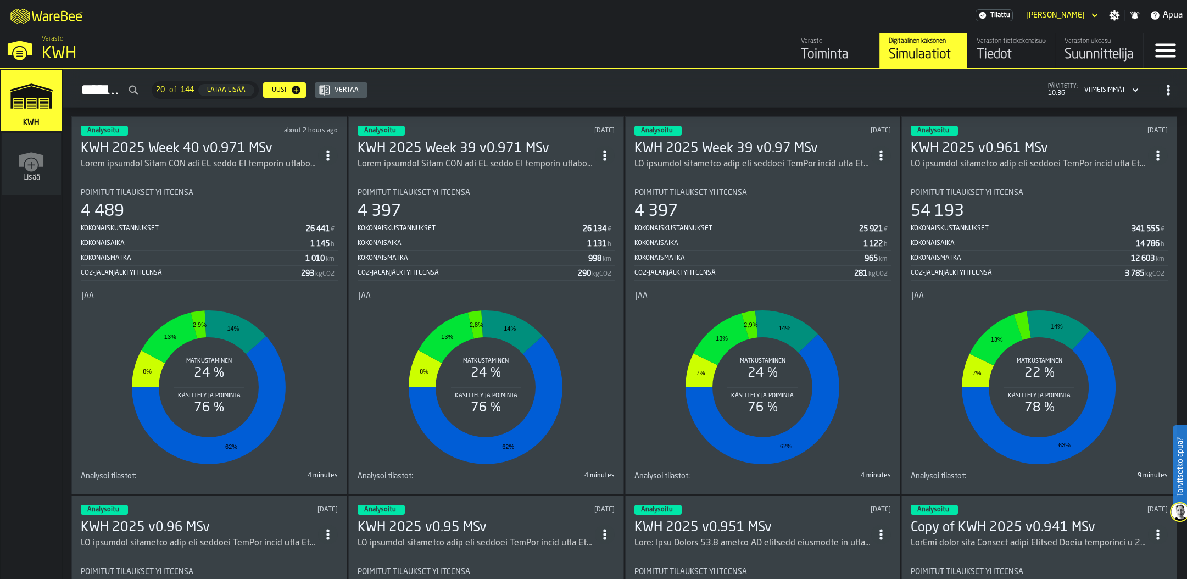 This screenshot has width=1187, height=579. What do you see at coordinates (1180, 467) in the screenshot?
I see `label: Tarvitsetko apua?` at bounding box center [1180, 467].